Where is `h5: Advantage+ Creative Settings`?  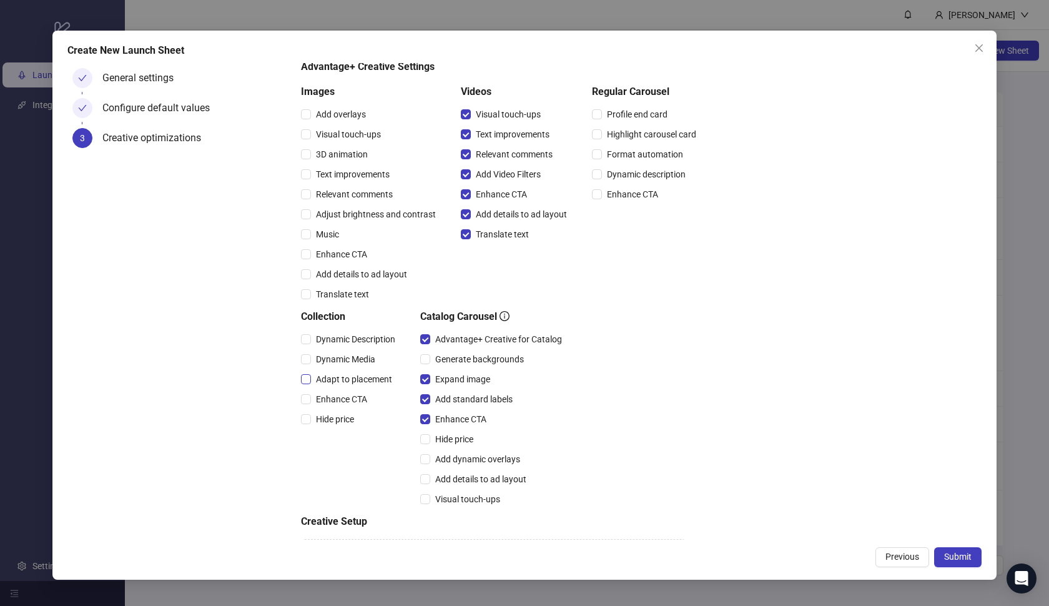
h5: Advantage+ Creative Settings is located at coordinates (501, 67).